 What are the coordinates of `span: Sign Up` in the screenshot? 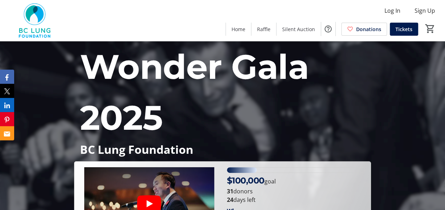 It's located at (425, 11).